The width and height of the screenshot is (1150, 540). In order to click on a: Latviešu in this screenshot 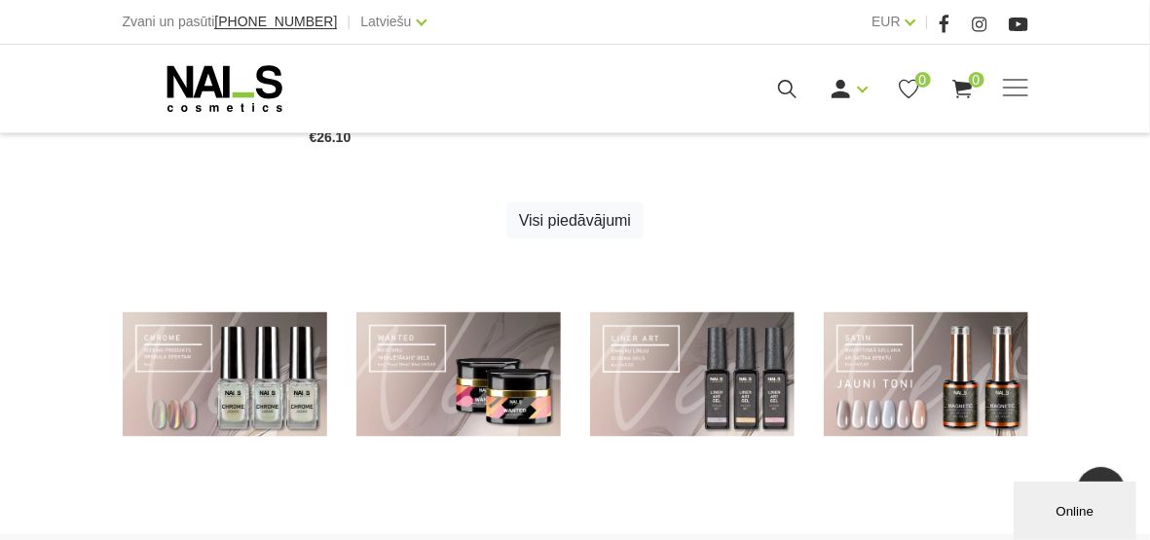, I will do `click(386, 21)`.